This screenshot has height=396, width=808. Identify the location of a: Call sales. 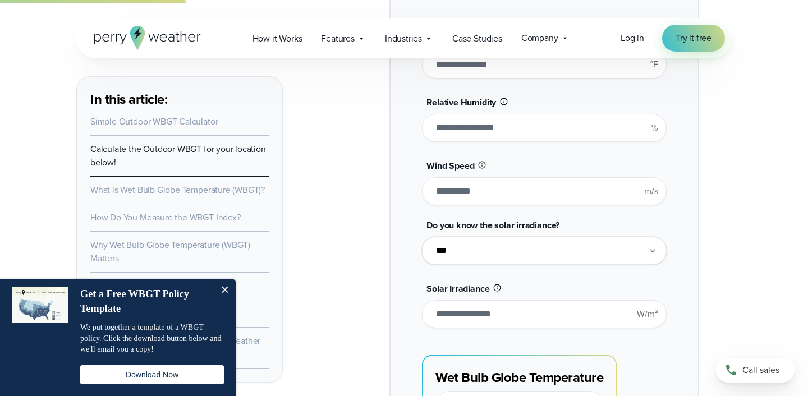
(756, 371).